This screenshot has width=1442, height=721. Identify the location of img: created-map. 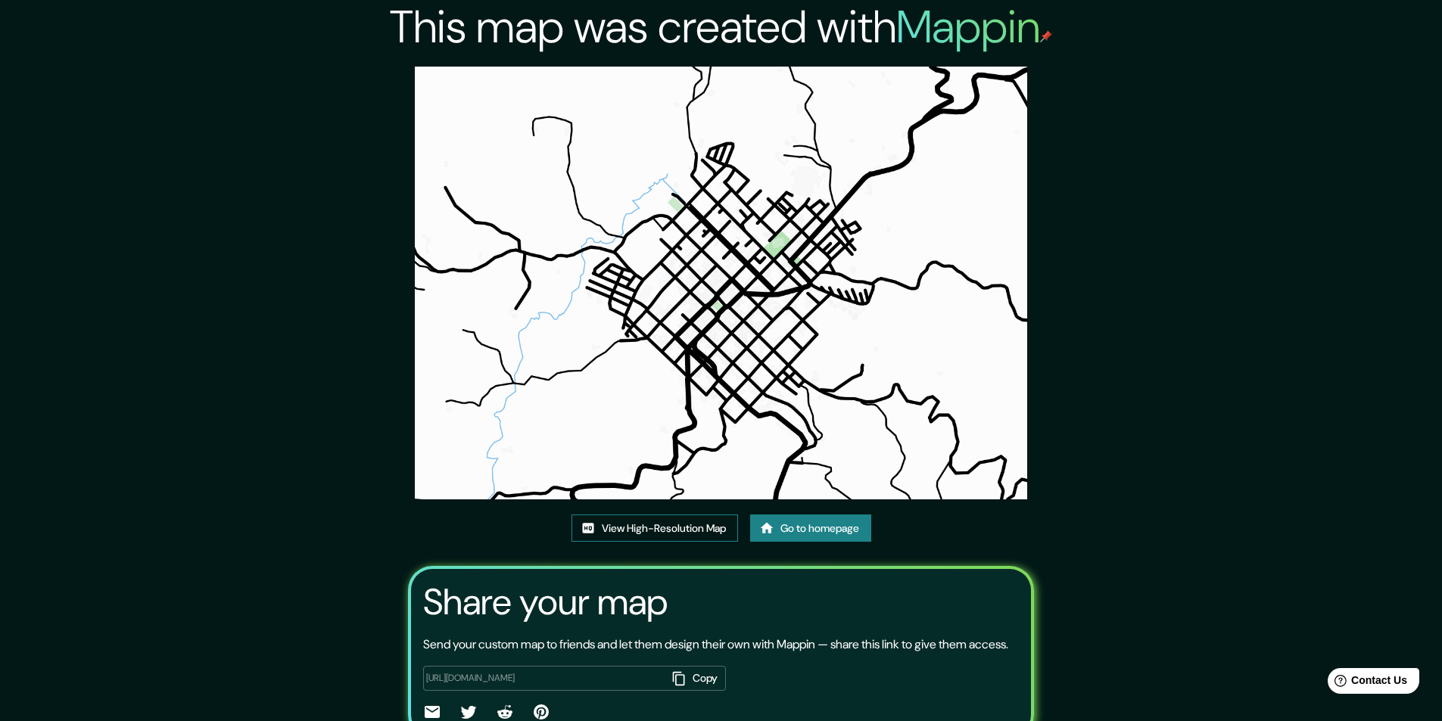
(720, 283).